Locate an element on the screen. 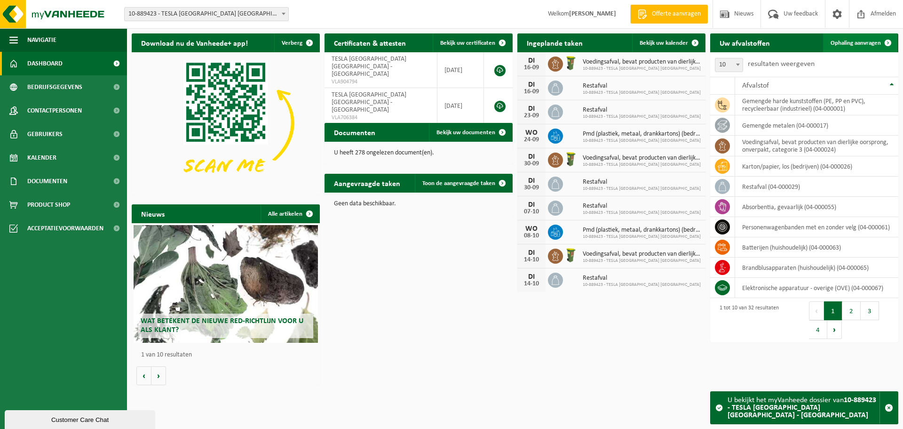 This screenshot has width=903, height=429. td: voedingsafval, bevat producten van dierlijke oorsprong, onverpakt, categorie 3 (04-000024) is located at coordinates (817, 146).